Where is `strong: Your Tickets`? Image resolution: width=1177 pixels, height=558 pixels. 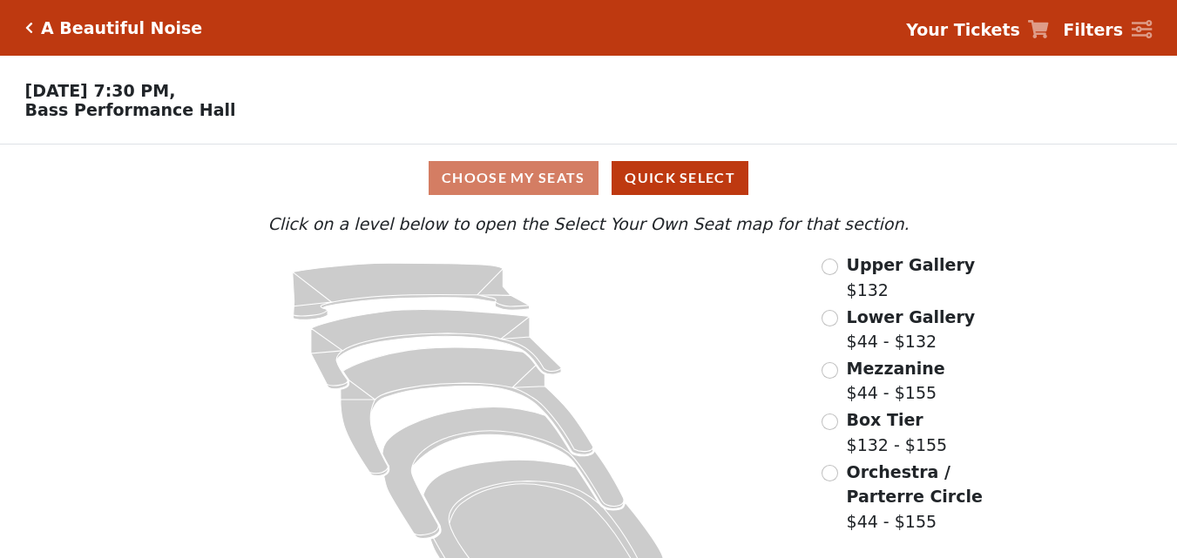
strong: Your Tickets is located at coordinates (963, 30).